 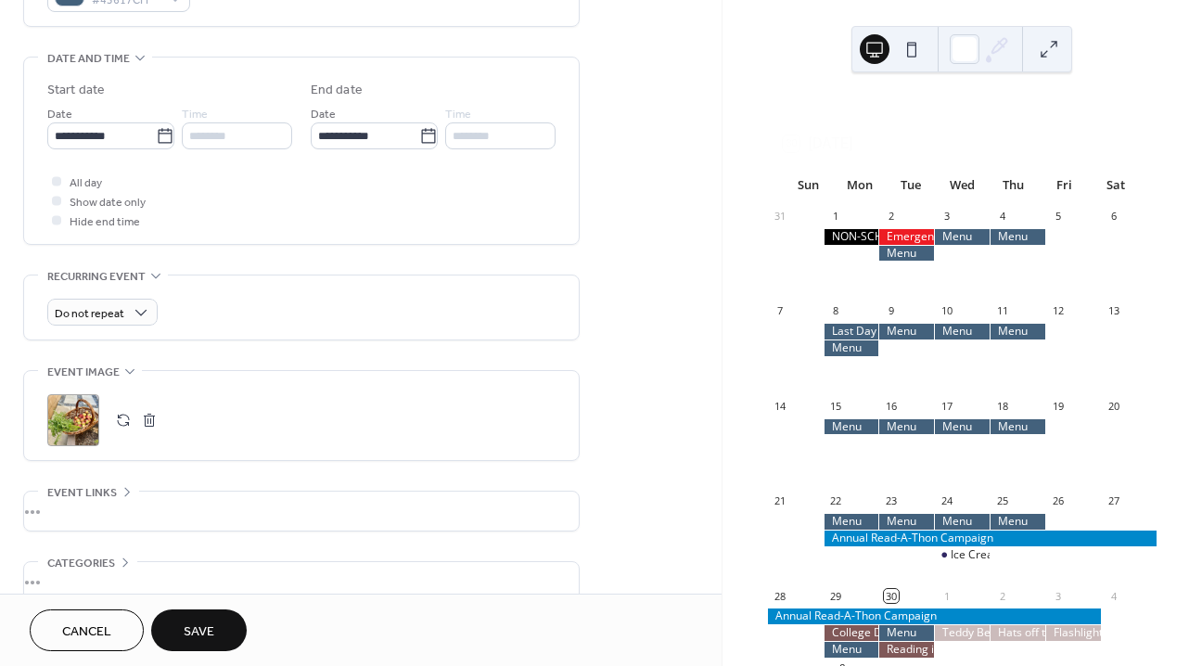 I want to click on div: 7, so click(x=780, y=311).